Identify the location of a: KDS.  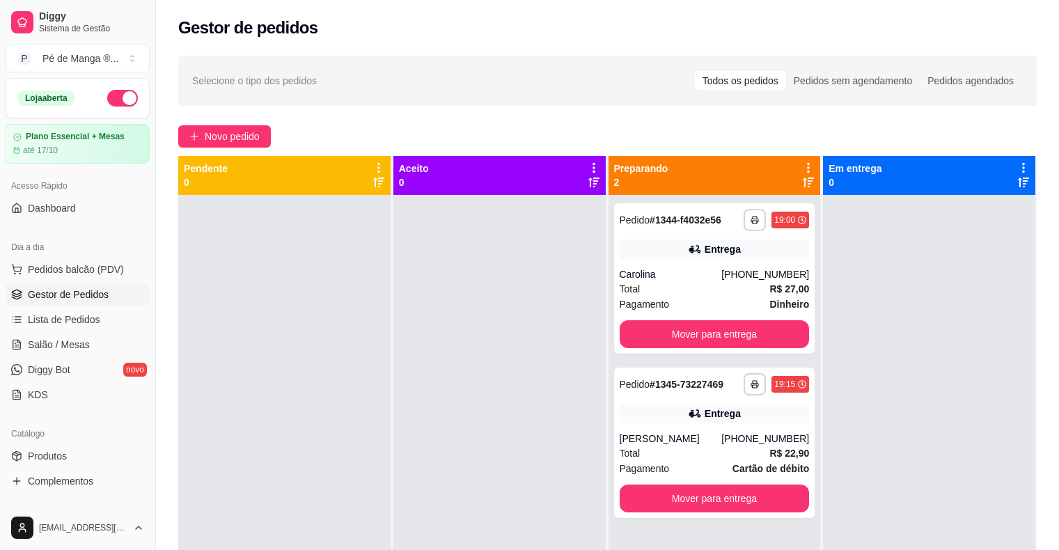
(77, 395).